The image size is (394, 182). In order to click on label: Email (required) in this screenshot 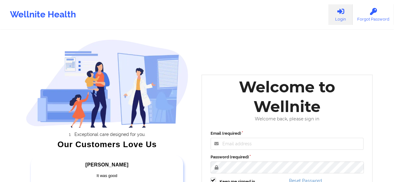, I will do `click(287, 134)`.